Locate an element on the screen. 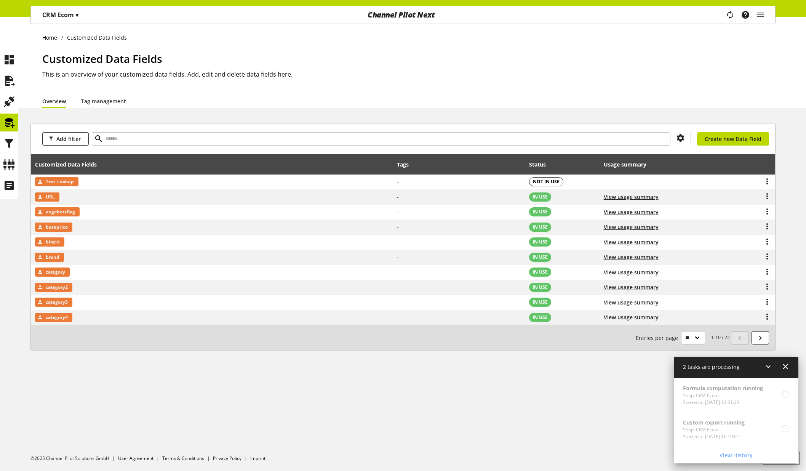 The height and width of the screenshot is (471, 806). span: Customized Data Fields is located at coordinates (102, 59).